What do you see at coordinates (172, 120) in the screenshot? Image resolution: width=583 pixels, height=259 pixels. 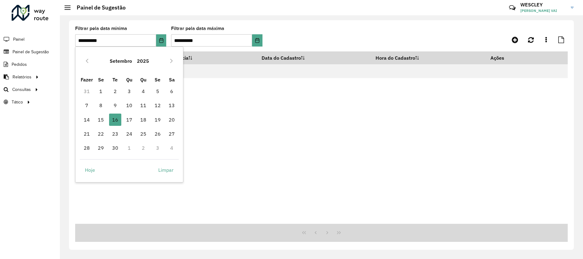 I see `td: 20` at bounding box center [172, 120].